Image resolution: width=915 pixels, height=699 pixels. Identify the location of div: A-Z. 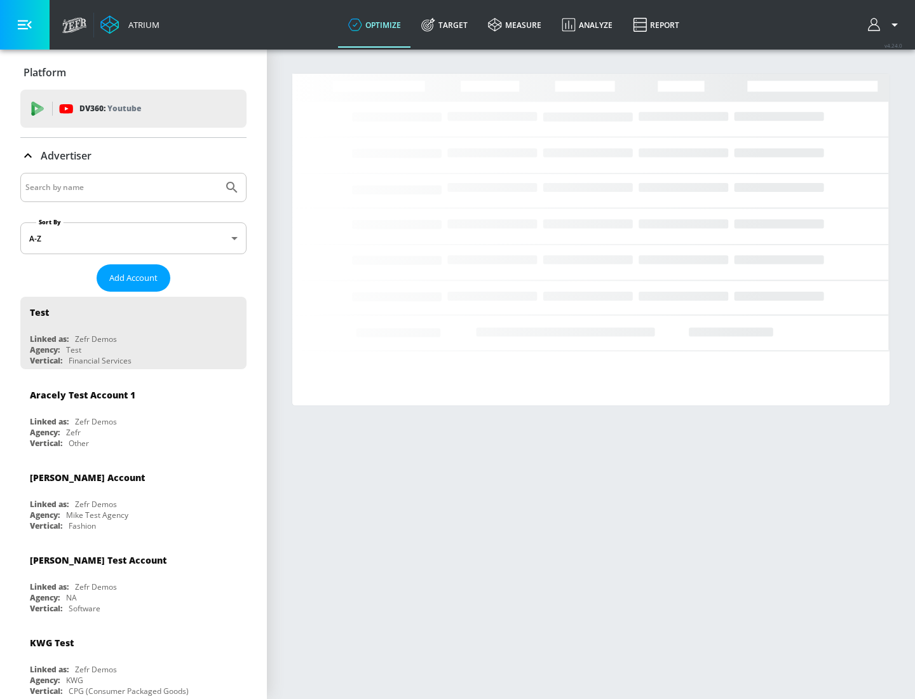
(133, 238).